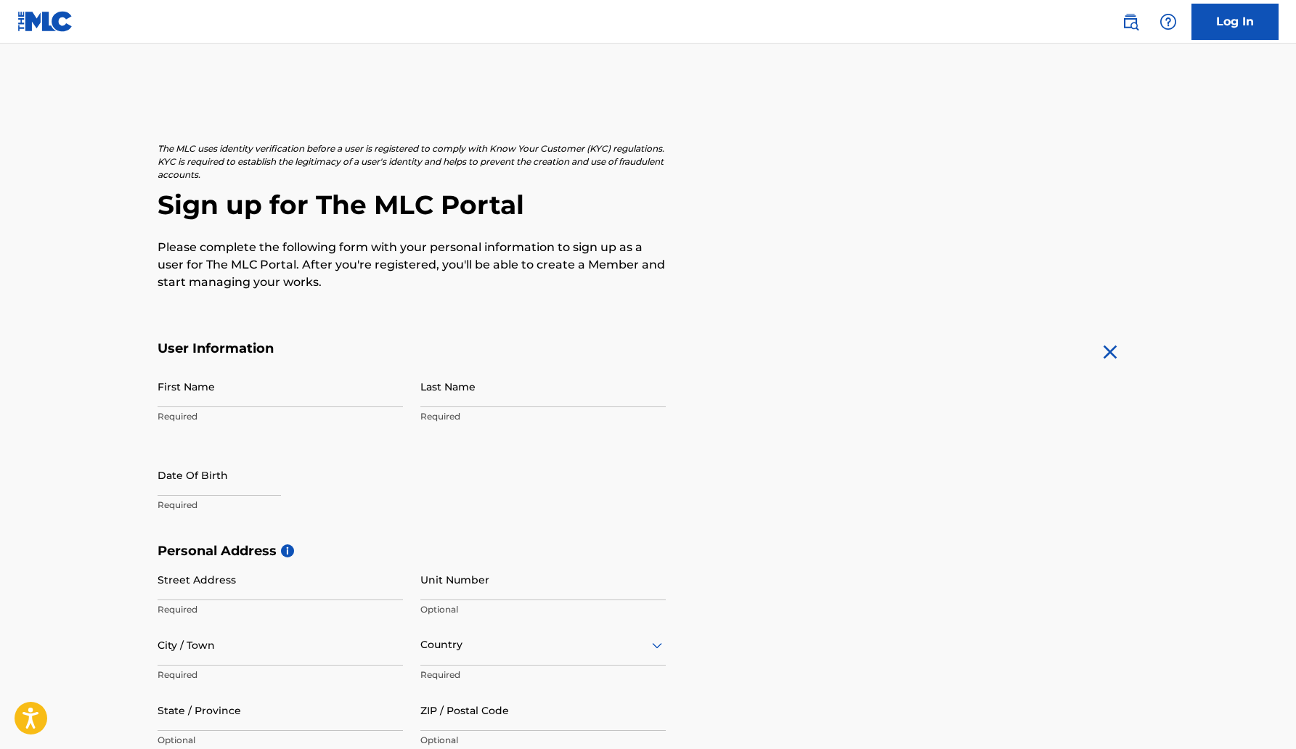  What do you see at coordinates (412, 349) in the screenshot?
I see `h5: User Information` at bounding box center [412, 349].